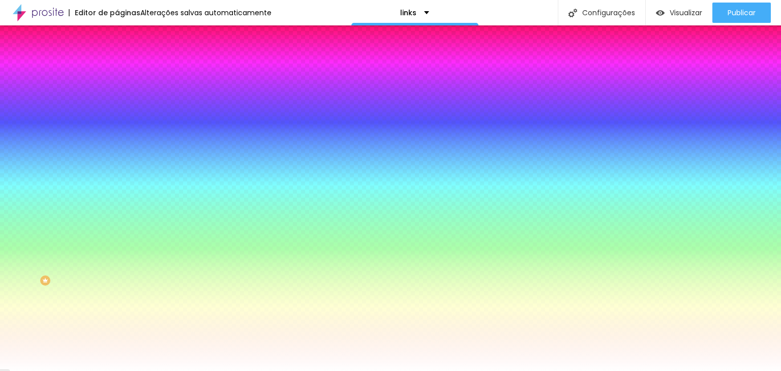 The image size is (781, 371). What do you see at coordinates (679, 13) in the screenshot?
I see `button: Visualizar` at bounding box center [679, 13].